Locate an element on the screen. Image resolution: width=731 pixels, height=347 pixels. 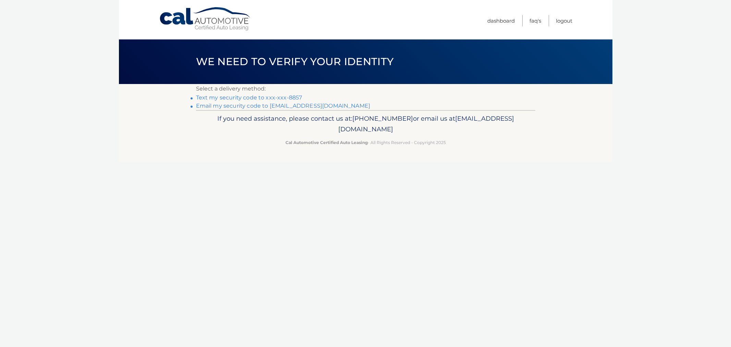
a: Cal Automotive is located at coordinates (205, 19).